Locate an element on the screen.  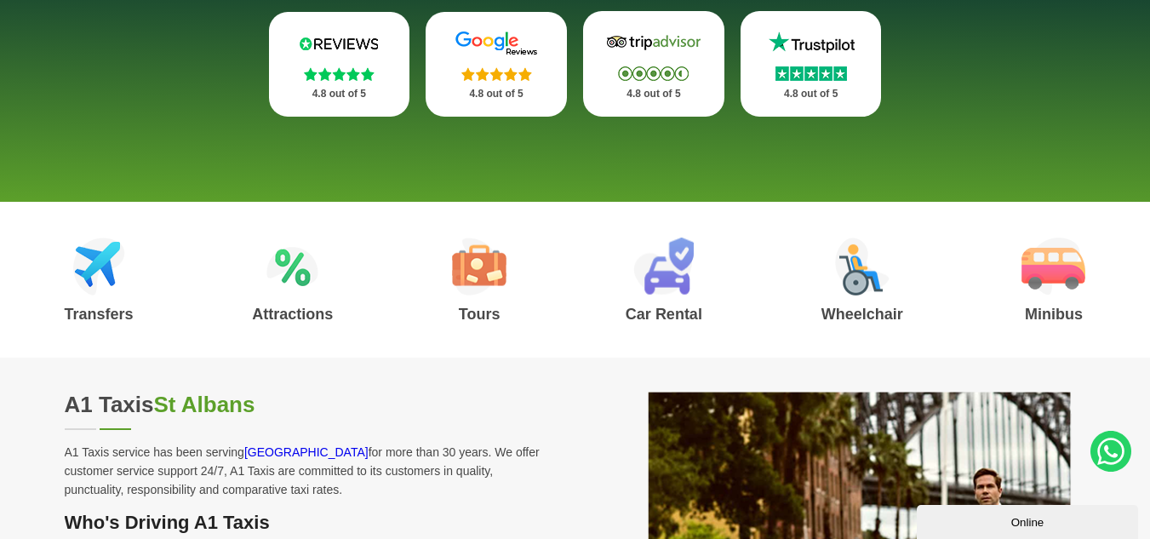
img: Tours is located at coordinates (479, 266).